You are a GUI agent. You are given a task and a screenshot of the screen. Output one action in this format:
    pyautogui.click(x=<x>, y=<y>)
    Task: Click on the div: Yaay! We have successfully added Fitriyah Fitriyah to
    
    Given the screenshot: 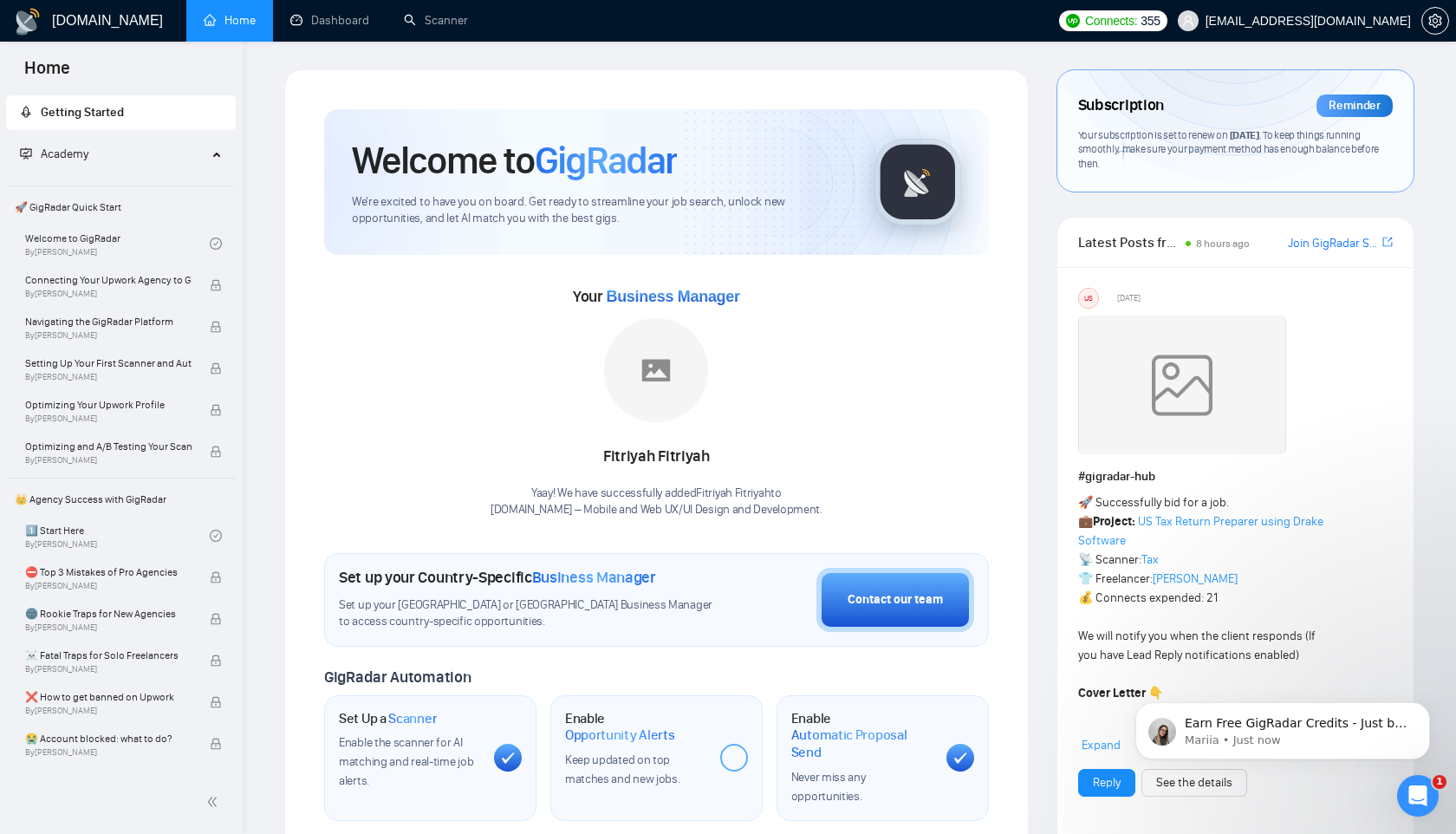 What is the action you would take?
    pyautogui.click(x=656, y=502)
    